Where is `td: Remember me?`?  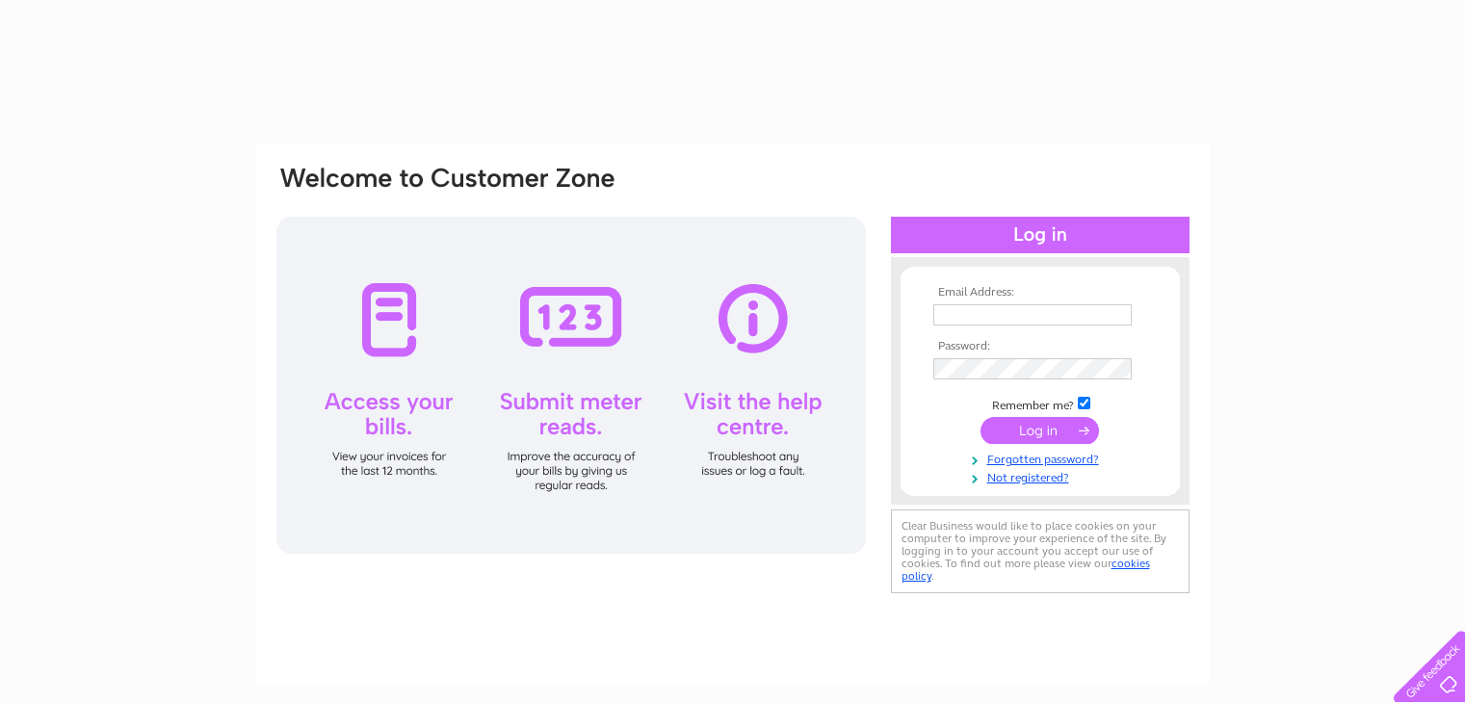 td: Remember me? is located at coordinates (1040, 404).